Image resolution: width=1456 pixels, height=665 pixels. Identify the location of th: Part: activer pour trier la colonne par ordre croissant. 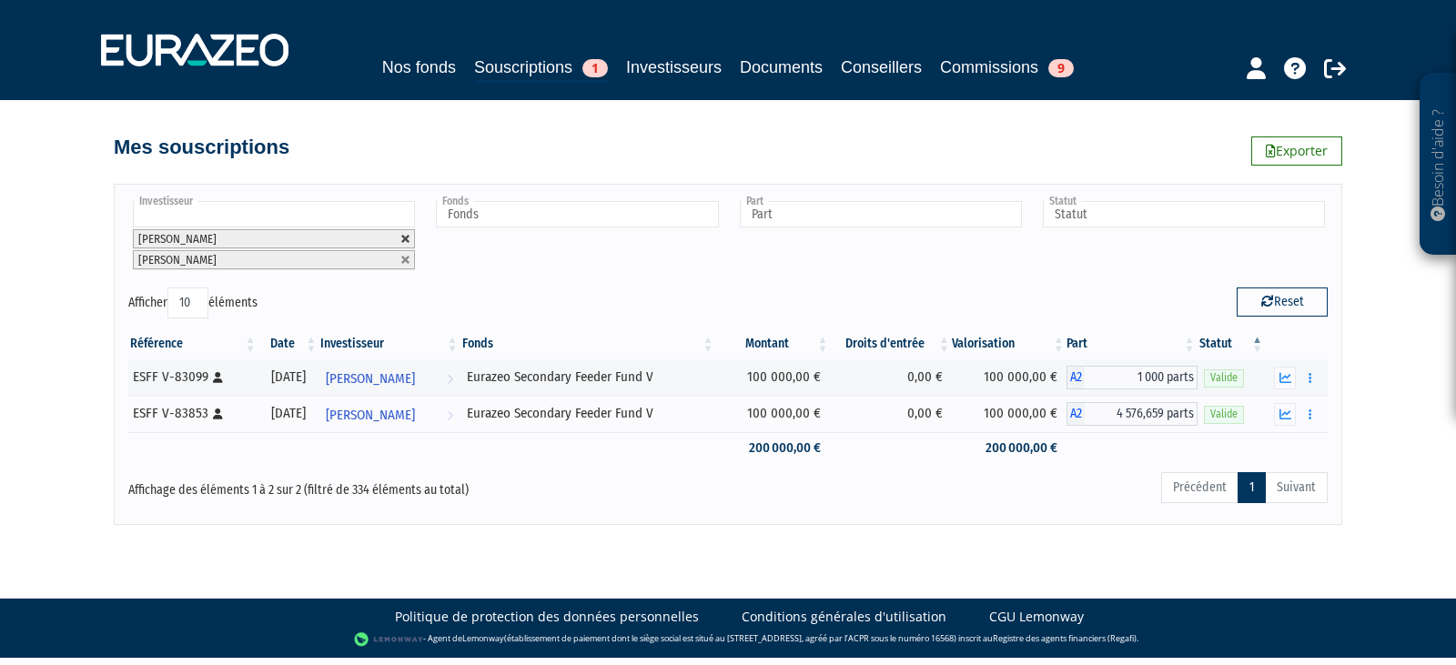
(1132, 344).